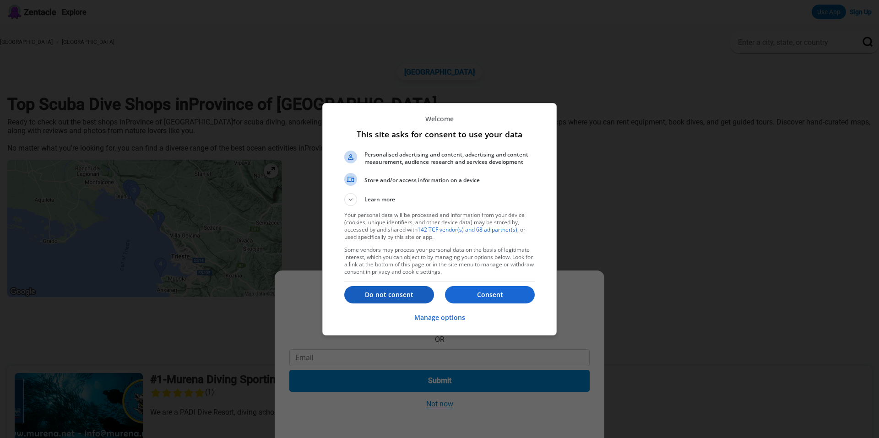 The image size is (879, 438). I want to click on a: 142 TCF vendor(s) and 68 ad partner(s), so click(467, 229).